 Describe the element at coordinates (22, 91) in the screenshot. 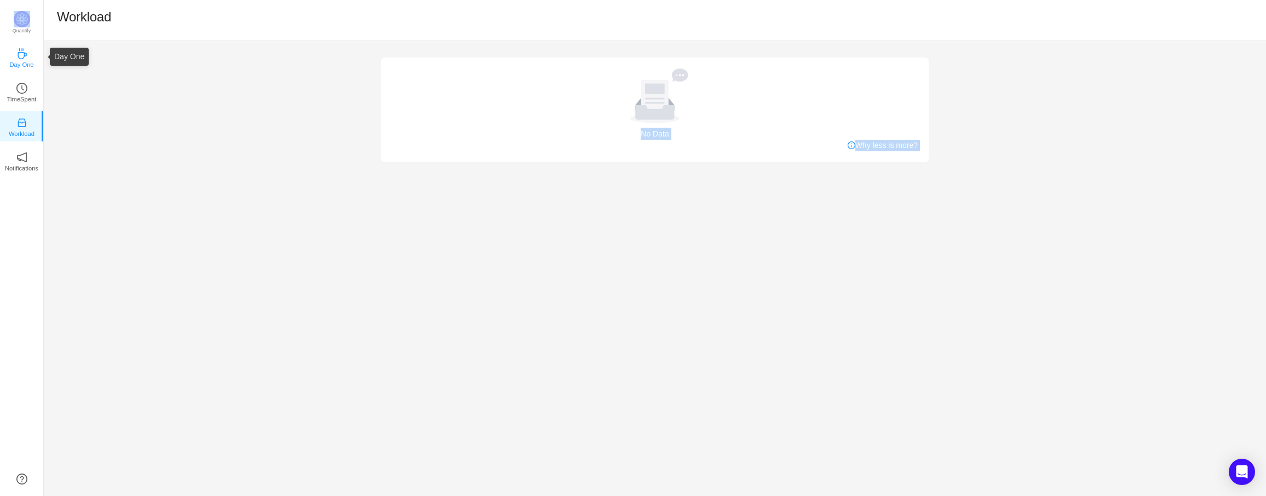

I see `a: icon: clock-circleTimeSpent` at that location.